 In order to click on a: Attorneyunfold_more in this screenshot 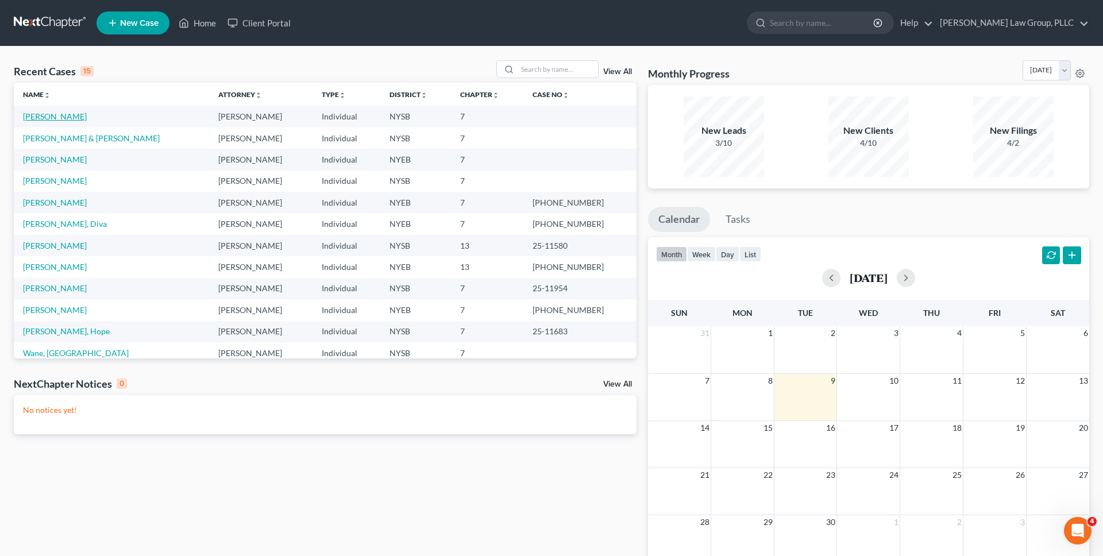, I will do `click(240, 94)`.